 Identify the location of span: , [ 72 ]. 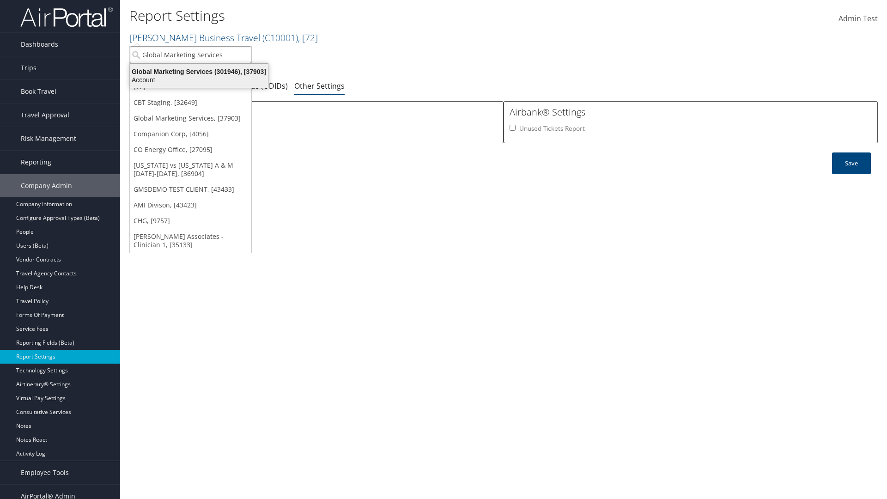
(308, 37).